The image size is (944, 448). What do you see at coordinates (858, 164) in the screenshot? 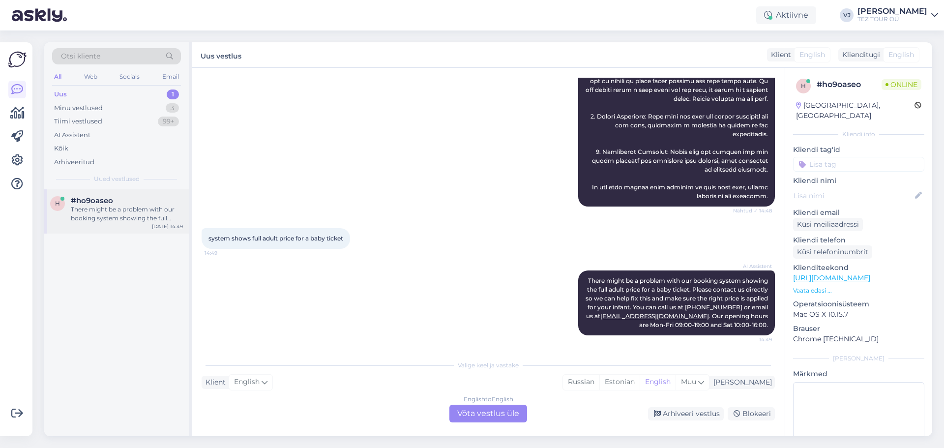
I see `input: Lisa tag` at bounding box center [858, 164].